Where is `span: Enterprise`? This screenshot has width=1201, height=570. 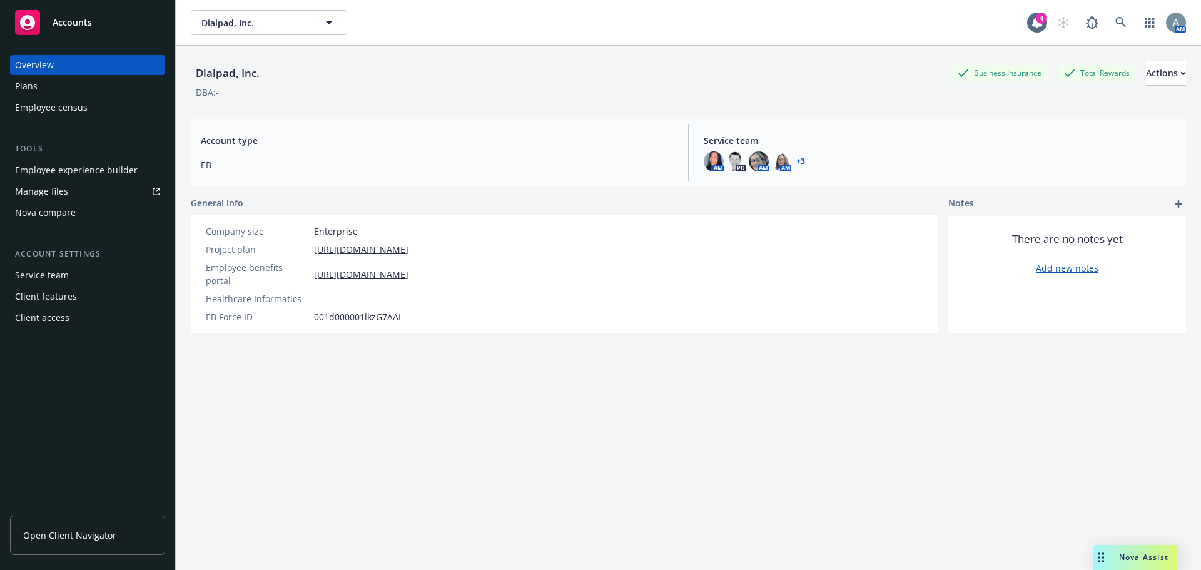
span: Enterprise is located at coordinates (336, 231).